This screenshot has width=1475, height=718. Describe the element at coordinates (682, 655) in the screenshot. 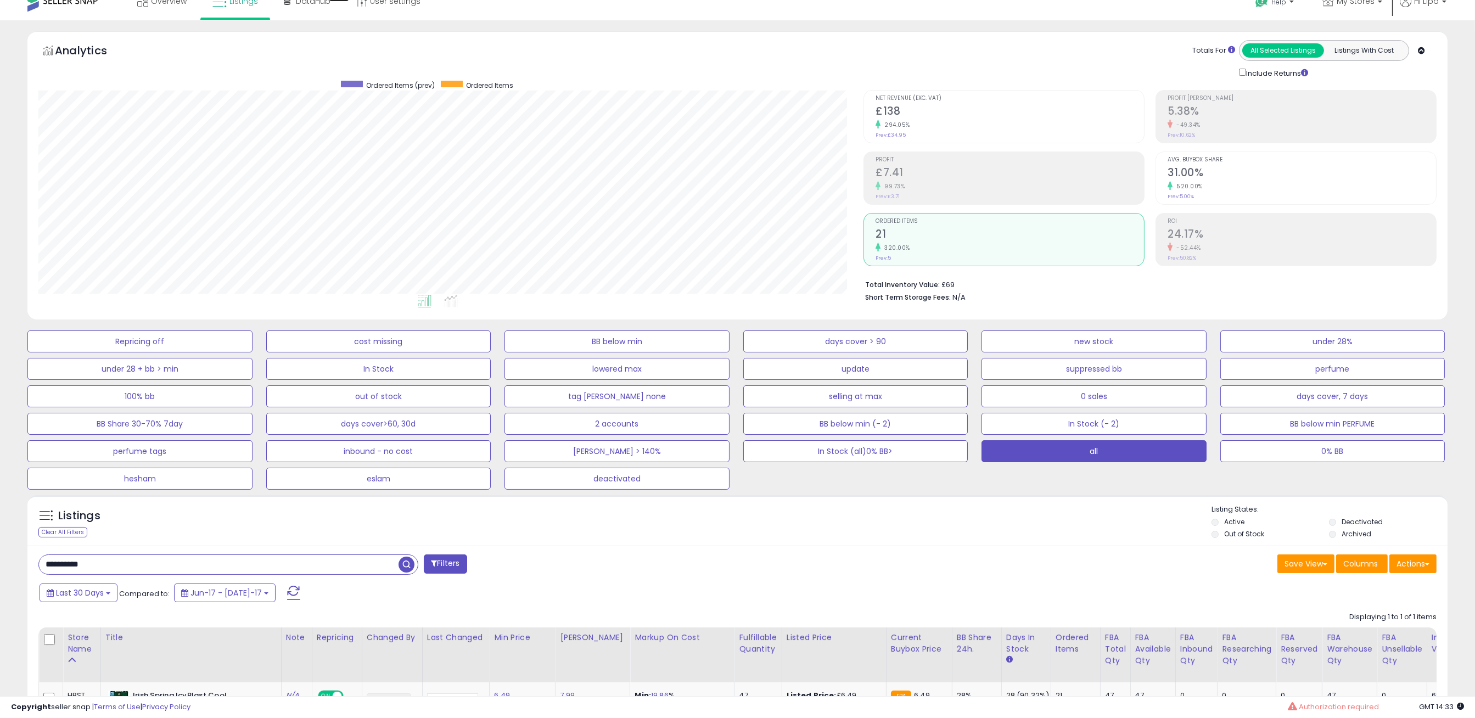

I see `th: The percentage added to the cost of goods (COGS) that forms the calculator for Min & Max prices.` at that location.